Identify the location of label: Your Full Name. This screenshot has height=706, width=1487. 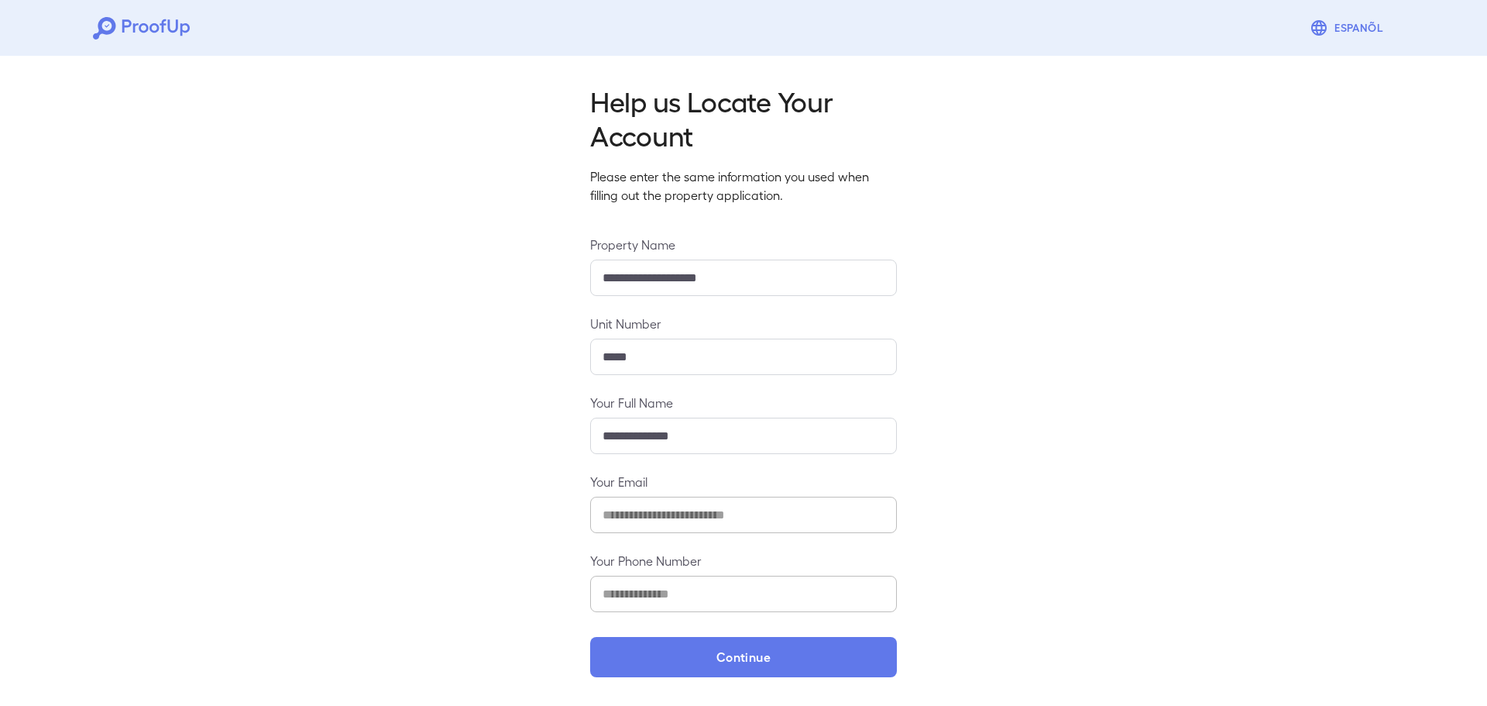
(744, 402).